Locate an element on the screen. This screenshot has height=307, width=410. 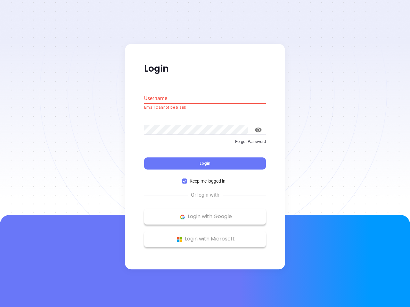
p: Login with Microsoft is located at coordinates (205, 239).